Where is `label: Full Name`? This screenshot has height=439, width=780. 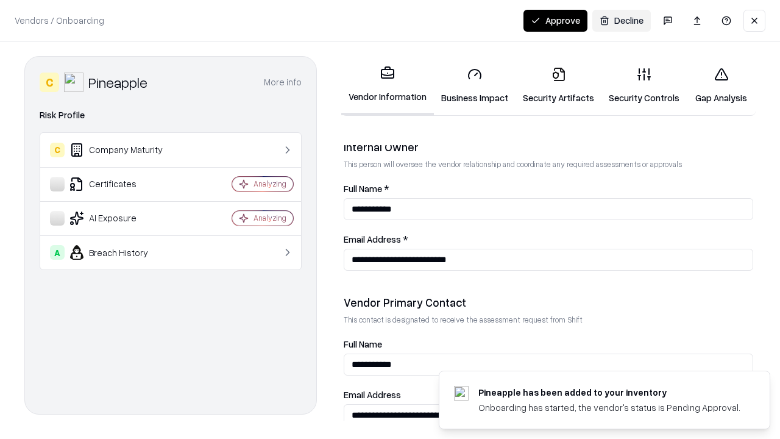
label: Full Name is located at coordinates (548, 344).